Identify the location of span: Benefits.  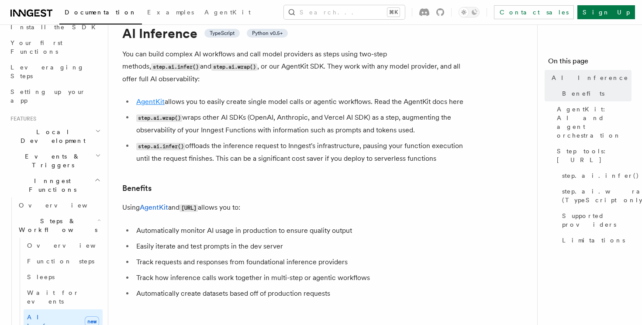
(583, 93).